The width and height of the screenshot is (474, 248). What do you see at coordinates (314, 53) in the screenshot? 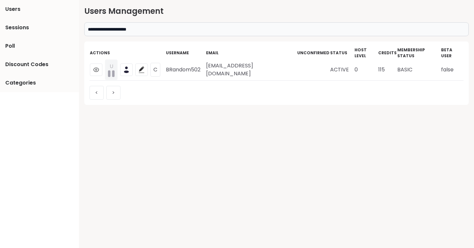
I see `th: Unconfirmed` at bounding box center [314, 53].